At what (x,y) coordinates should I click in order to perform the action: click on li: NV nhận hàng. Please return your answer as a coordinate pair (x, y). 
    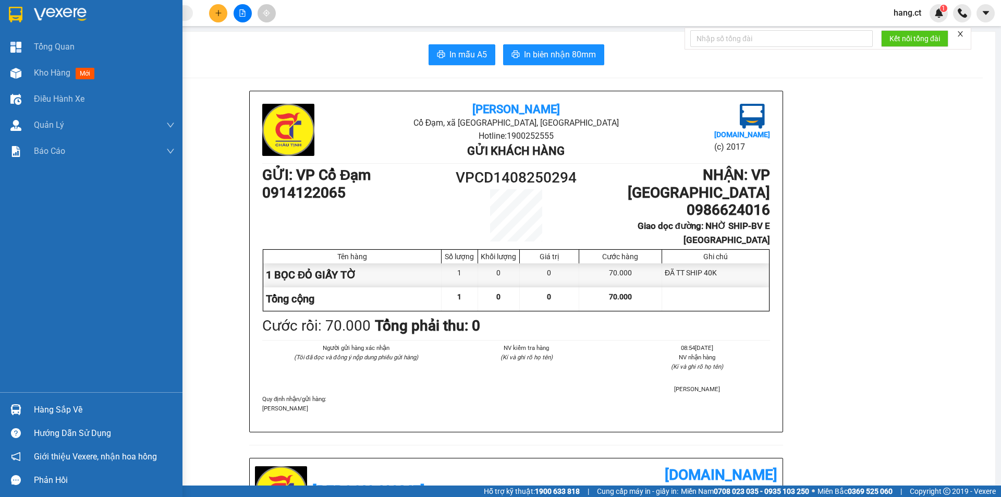
    Looking at the image, I should click on (697, 357).